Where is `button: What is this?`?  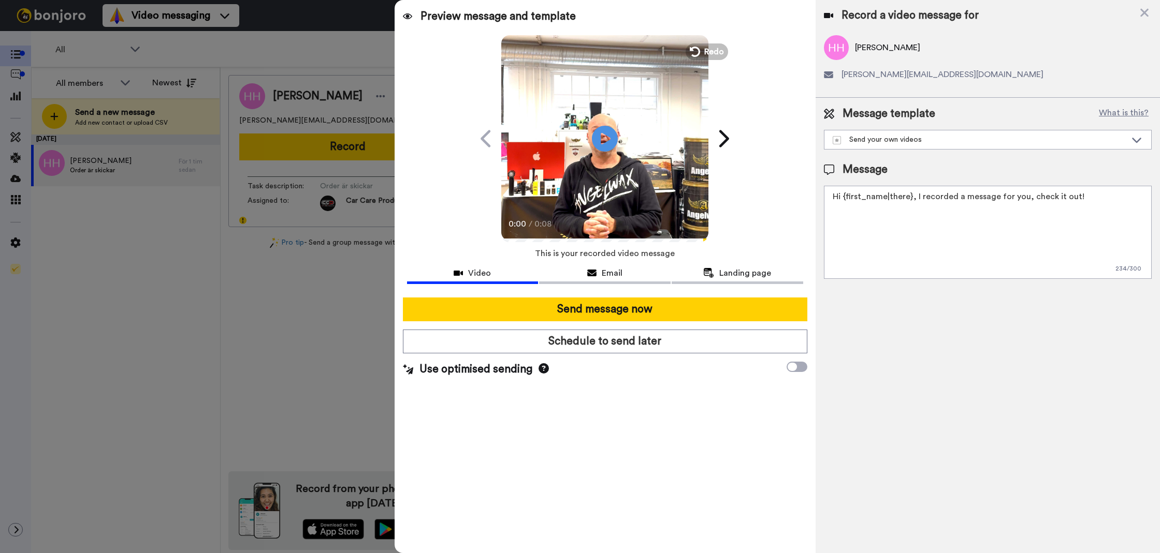 button: What is this? is located at coordinates (1123, 114).